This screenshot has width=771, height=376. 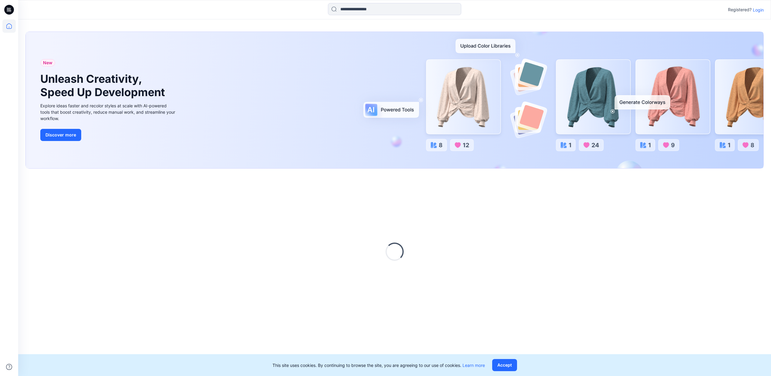 What do you see at coordinates (61, 135) in the screenshot?
I see `button: Discover more` at bounding box center [61, 135].